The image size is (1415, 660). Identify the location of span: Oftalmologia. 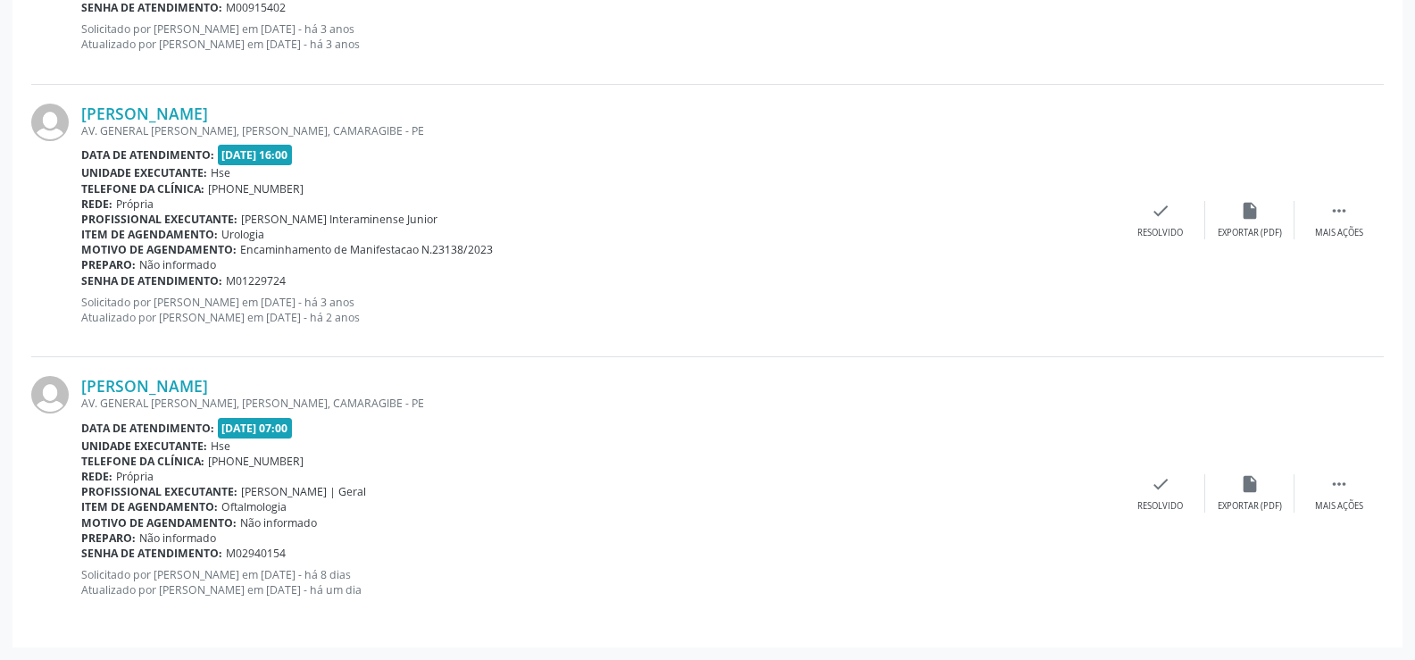
(254, 506).